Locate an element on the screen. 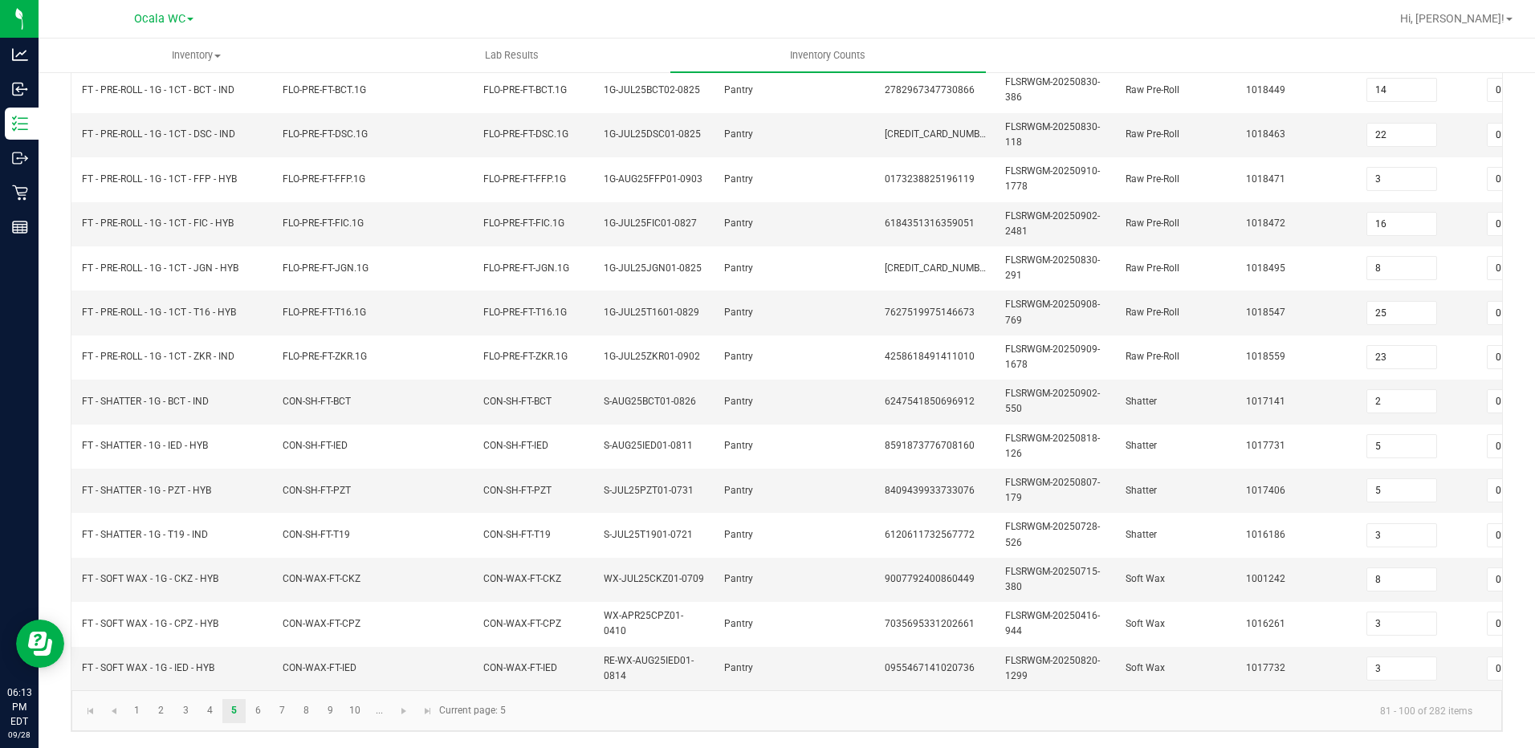 Image resolution: width=1535 pixels, height=748 pixels. span: FLSRWGM-20250902-2481 is located at coordinates (1052, 223).